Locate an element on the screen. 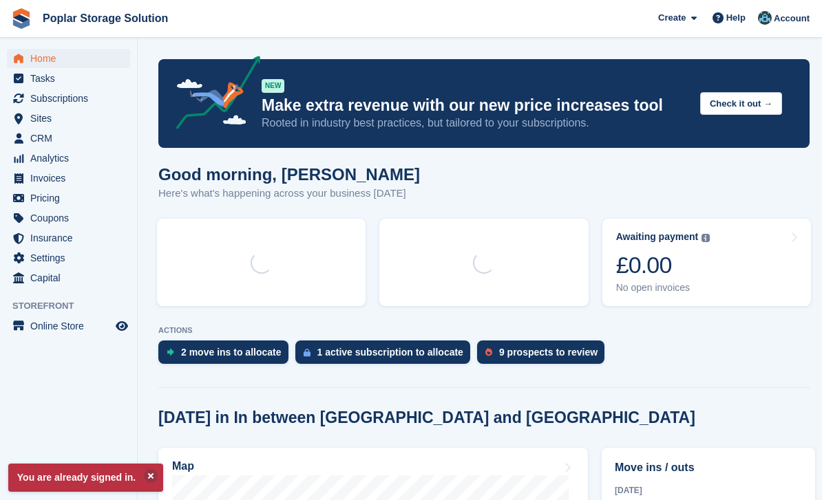 This screenshot has height=500, width=822. a: Poplar Storage Solution is located at coordinates (105, 18).